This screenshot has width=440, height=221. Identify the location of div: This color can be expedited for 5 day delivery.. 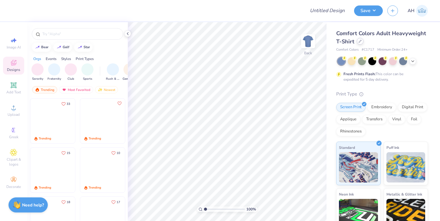
(381, 77).